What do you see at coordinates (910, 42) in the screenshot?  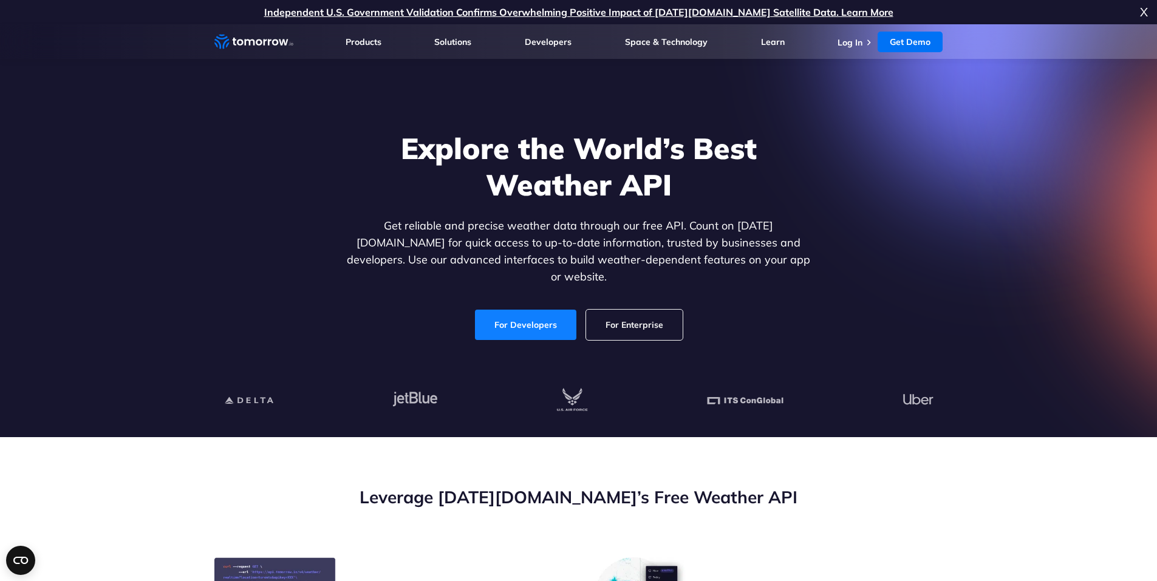 I see `a: Get Demo` at bounding box center [910, 42].